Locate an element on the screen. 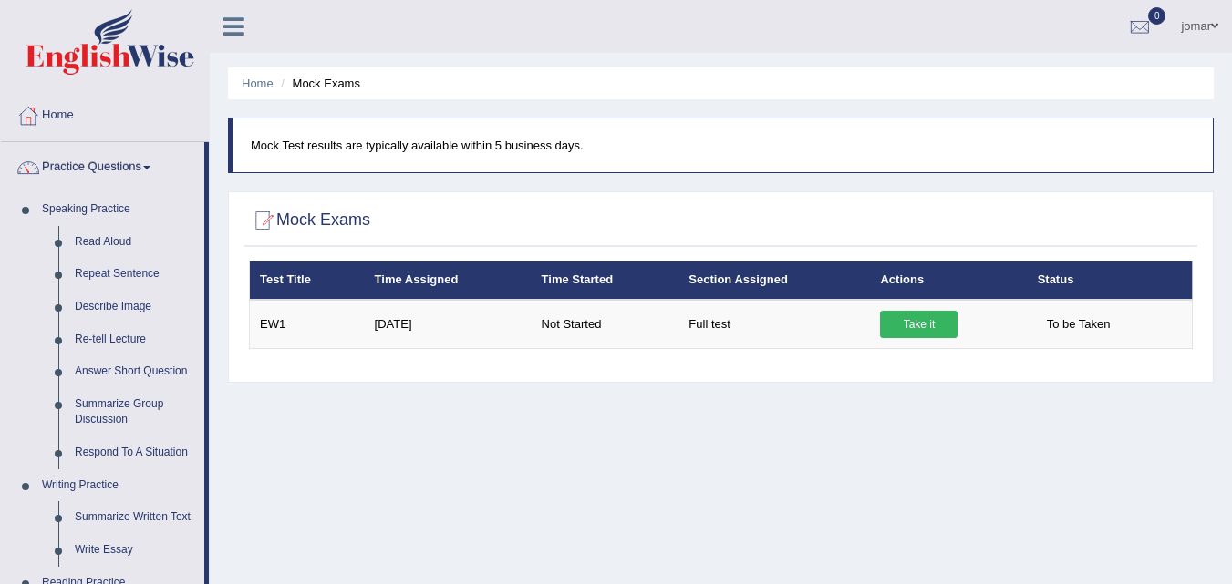 This screenshot has width=1232, height=584. a: Answer Short Question is located at coordinates (135, 372).